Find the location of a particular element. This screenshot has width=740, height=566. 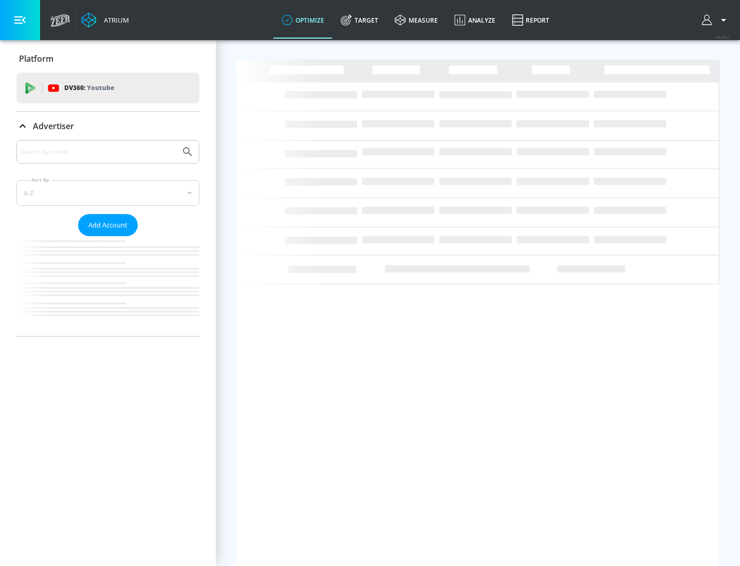

nav: list of Advertiser is located at coordinates (108, 286).